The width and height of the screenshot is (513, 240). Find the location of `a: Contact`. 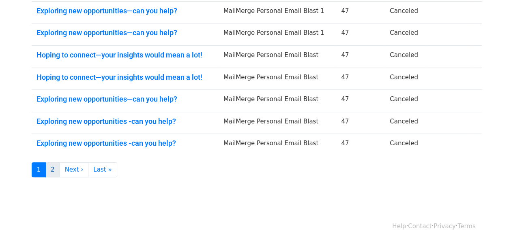

a: Contact is located at coordinates (420, 227).